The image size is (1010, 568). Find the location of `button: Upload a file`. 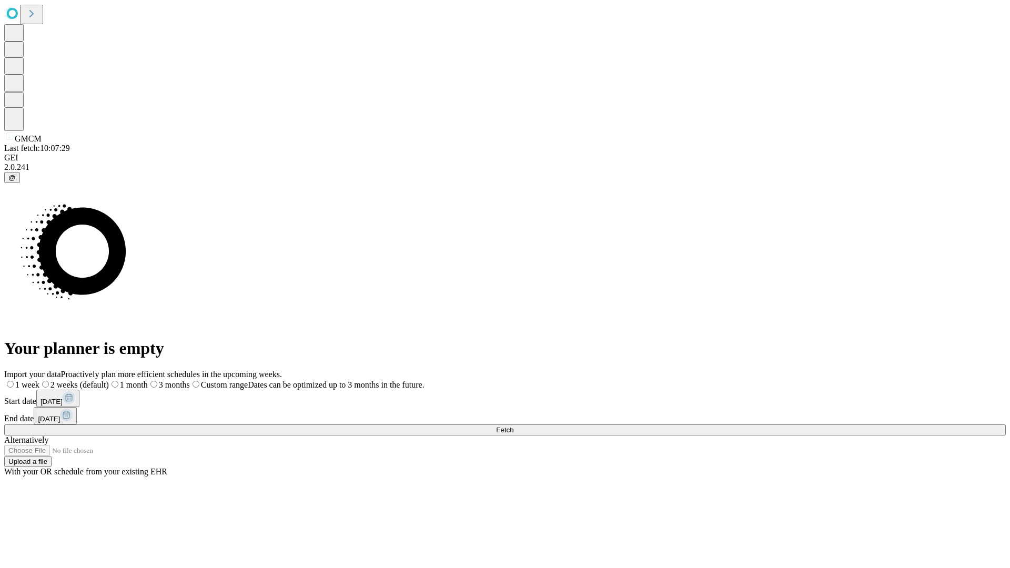

button: Upload a file is located at coordinates (28, 461).